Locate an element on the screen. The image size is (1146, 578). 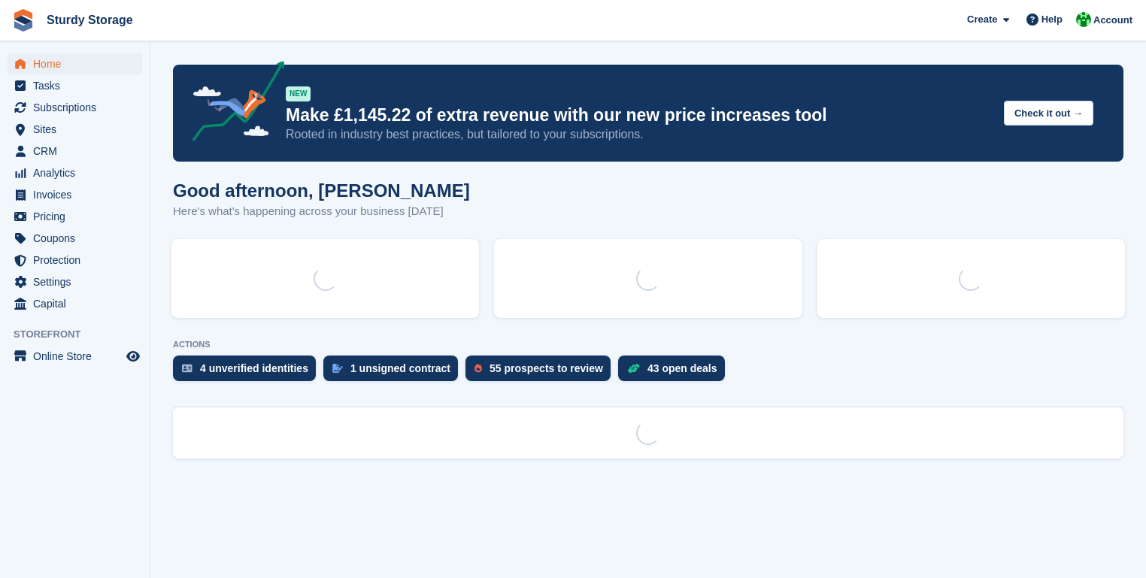
span: Settings is located at coordinates (78, 282).